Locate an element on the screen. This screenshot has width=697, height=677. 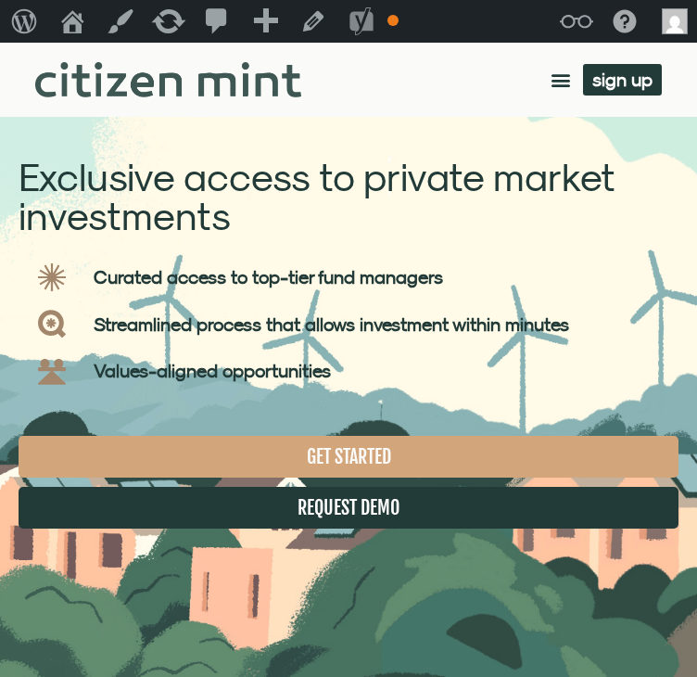
span: sign up is located at coordinates (622, 80).